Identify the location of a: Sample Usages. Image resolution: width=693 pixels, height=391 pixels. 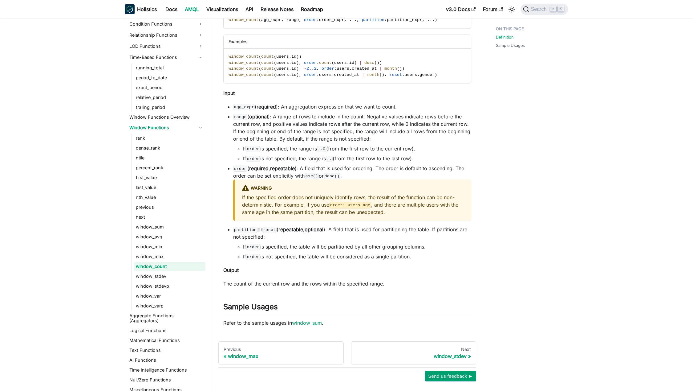
(510, 45).